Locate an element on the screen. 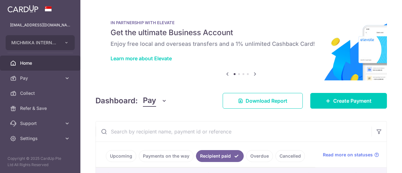  a: Payments on the way is located at coordinates (166, 156).